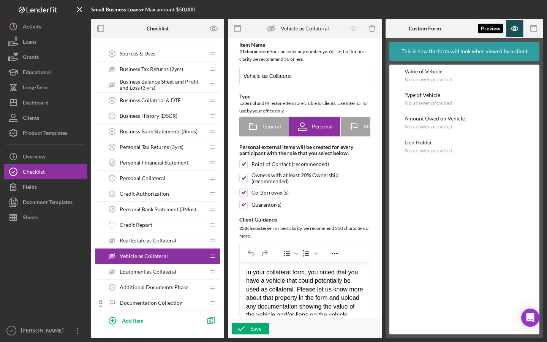 The width and height of the screenshot is (547, 342). Describe the element at coordinates (46, 27) in the screenshot. I see `a: Activity` at that location.